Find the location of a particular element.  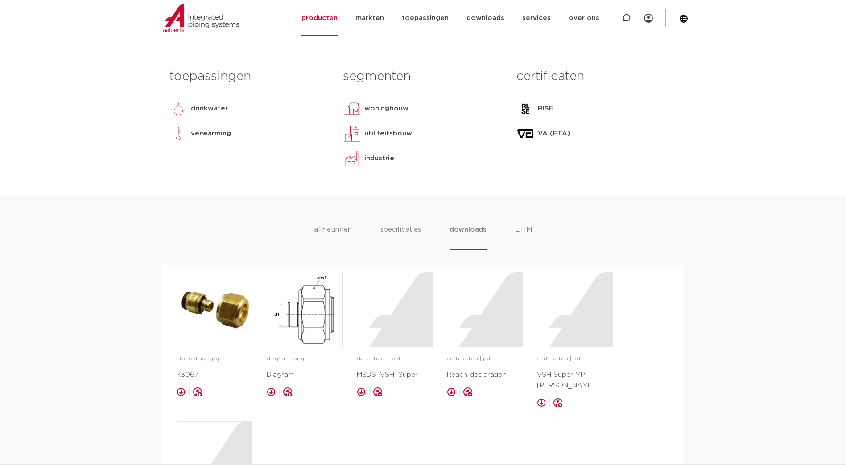

li: downloads is located at coordinates (468, 237).